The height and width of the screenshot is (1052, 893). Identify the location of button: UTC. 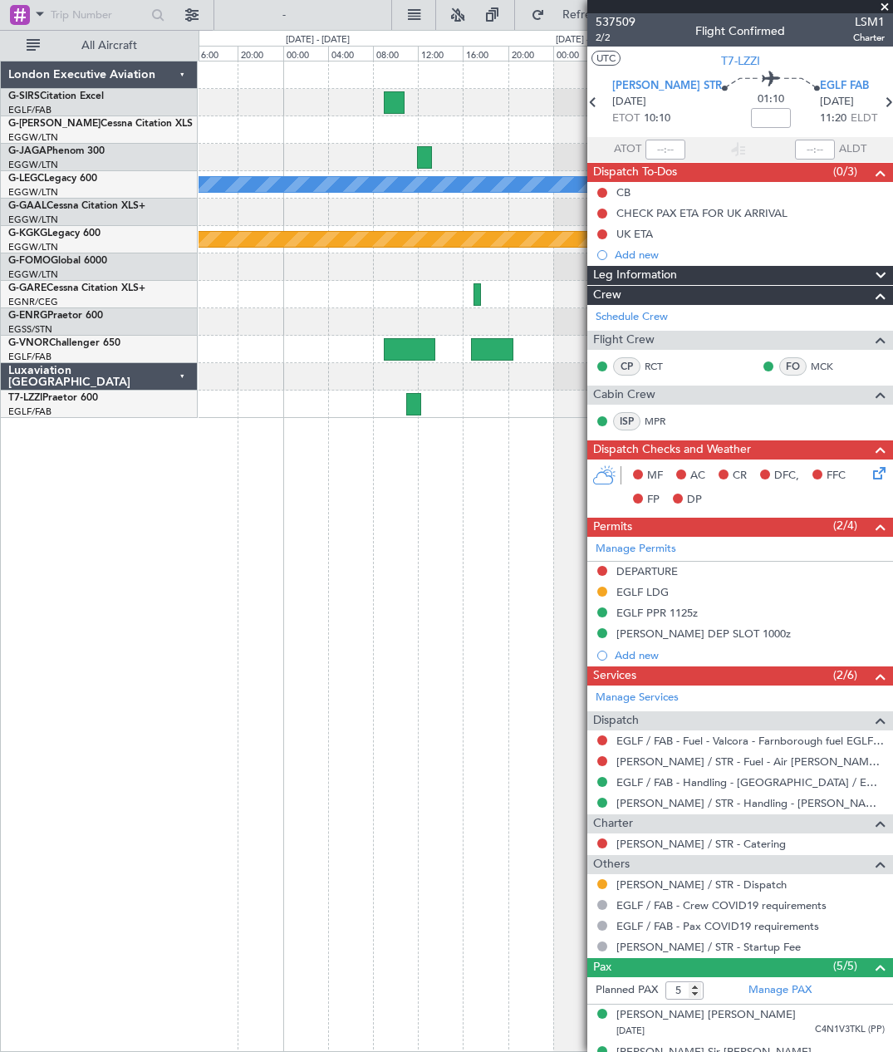
(606, 58).